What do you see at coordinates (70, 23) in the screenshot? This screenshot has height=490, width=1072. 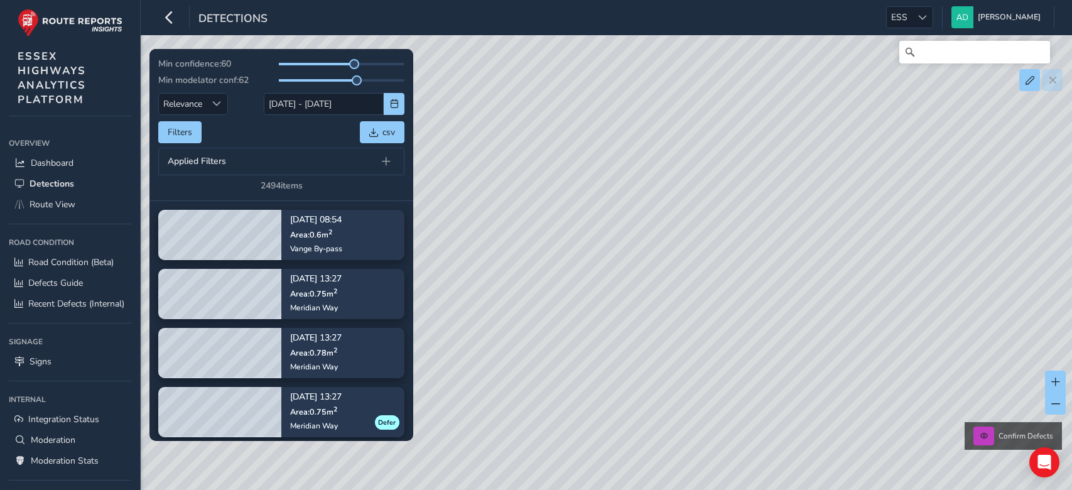 I see `img: rr logo` at bounding box center [70, 23].